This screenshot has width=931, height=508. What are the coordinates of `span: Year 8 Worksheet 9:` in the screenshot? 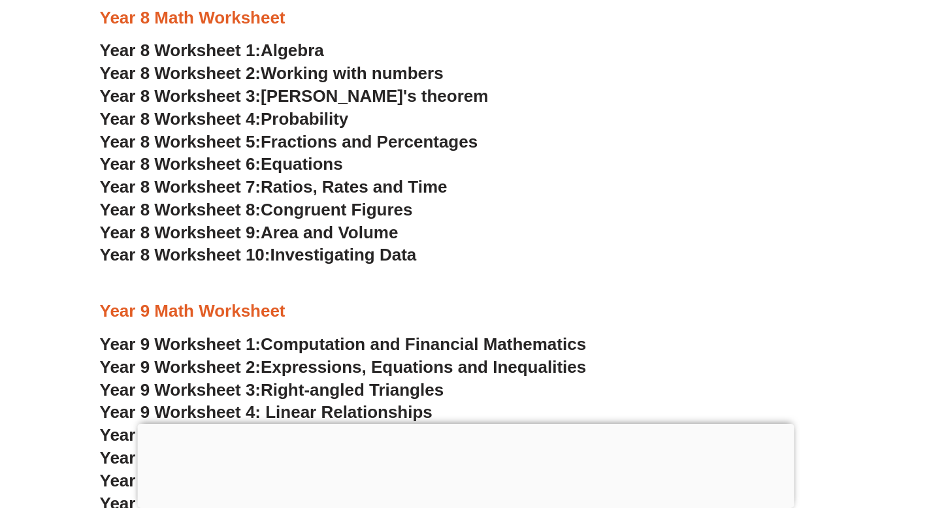 It's located at (180, 233).